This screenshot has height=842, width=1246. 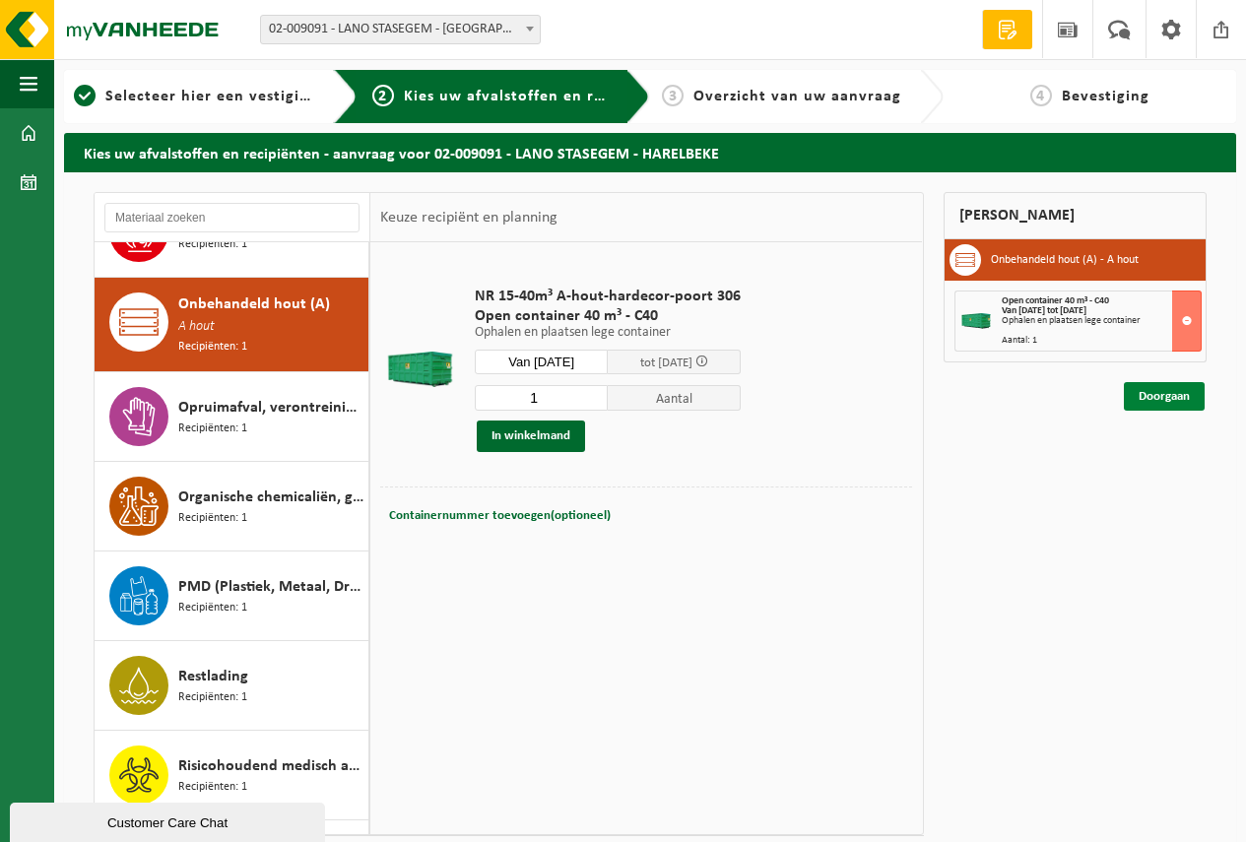 I want to click on span: Restlading, so click(x=213, y=677).